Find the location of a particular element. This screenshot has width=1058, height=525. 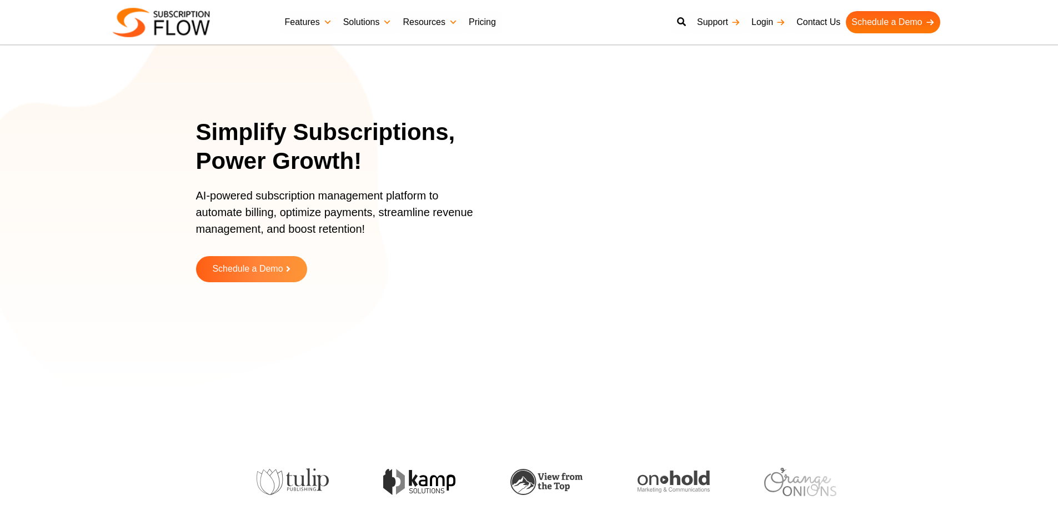

img: tulip-publishing is located at coordinates (276, 482).